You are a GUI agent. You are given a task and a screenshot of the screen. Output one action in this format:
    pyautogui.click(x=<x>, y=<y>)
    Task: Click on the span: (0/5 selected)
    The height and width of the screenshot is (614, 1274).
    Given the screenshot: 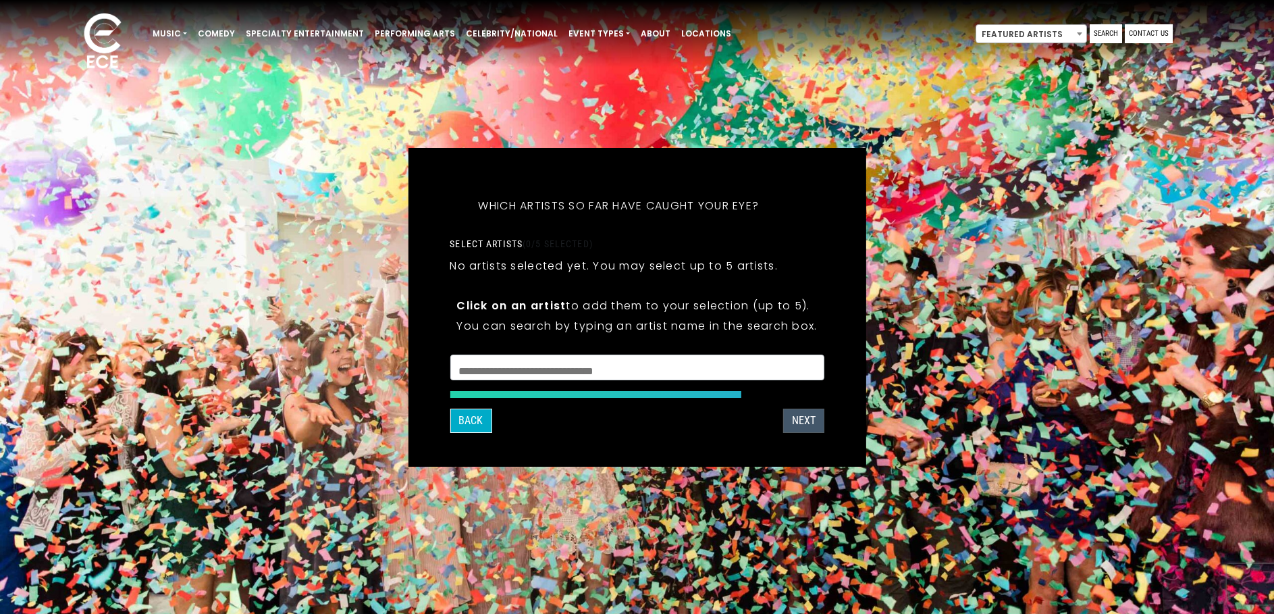 What is the action you would take?
    pyautogui.click(x=558, y=244)
    